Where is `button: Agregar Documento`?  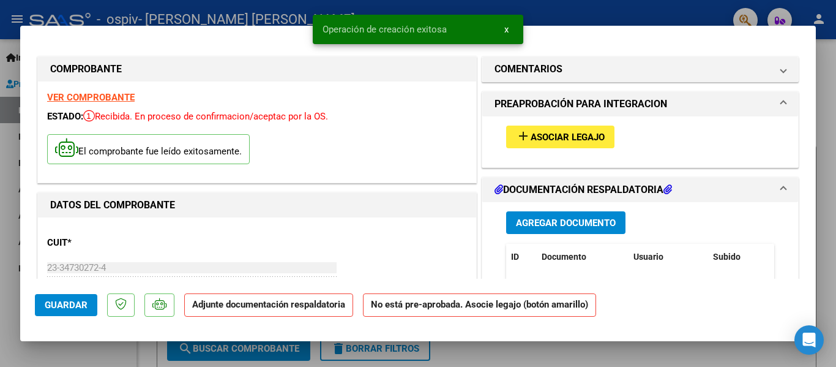 button: Agregar Documento is located at coordinates (566, 222).